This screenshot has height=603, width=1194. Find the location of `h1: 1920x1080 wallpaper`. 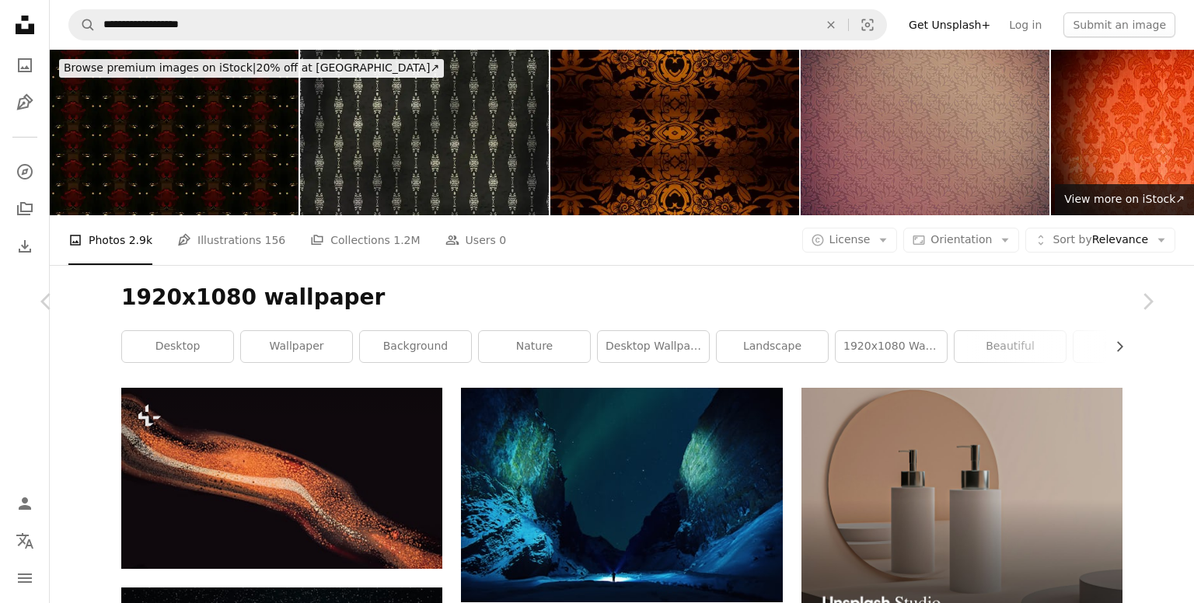

h1: 1920x1080 wallpaper is located at coordinates (622, 298).